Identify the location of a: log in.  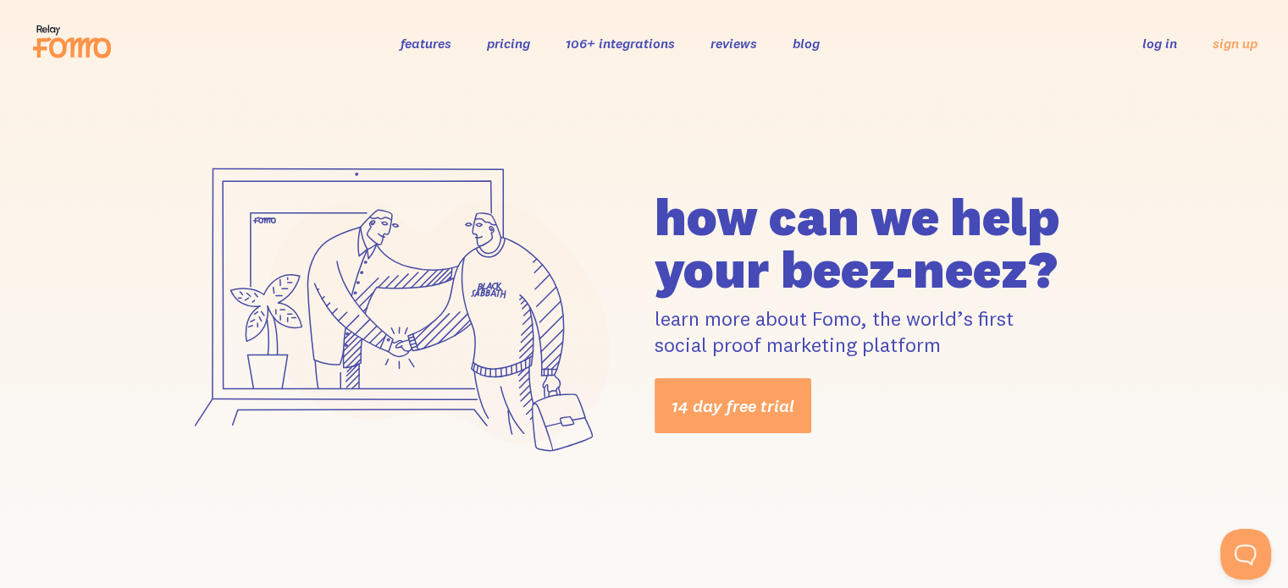
(1159, 43).